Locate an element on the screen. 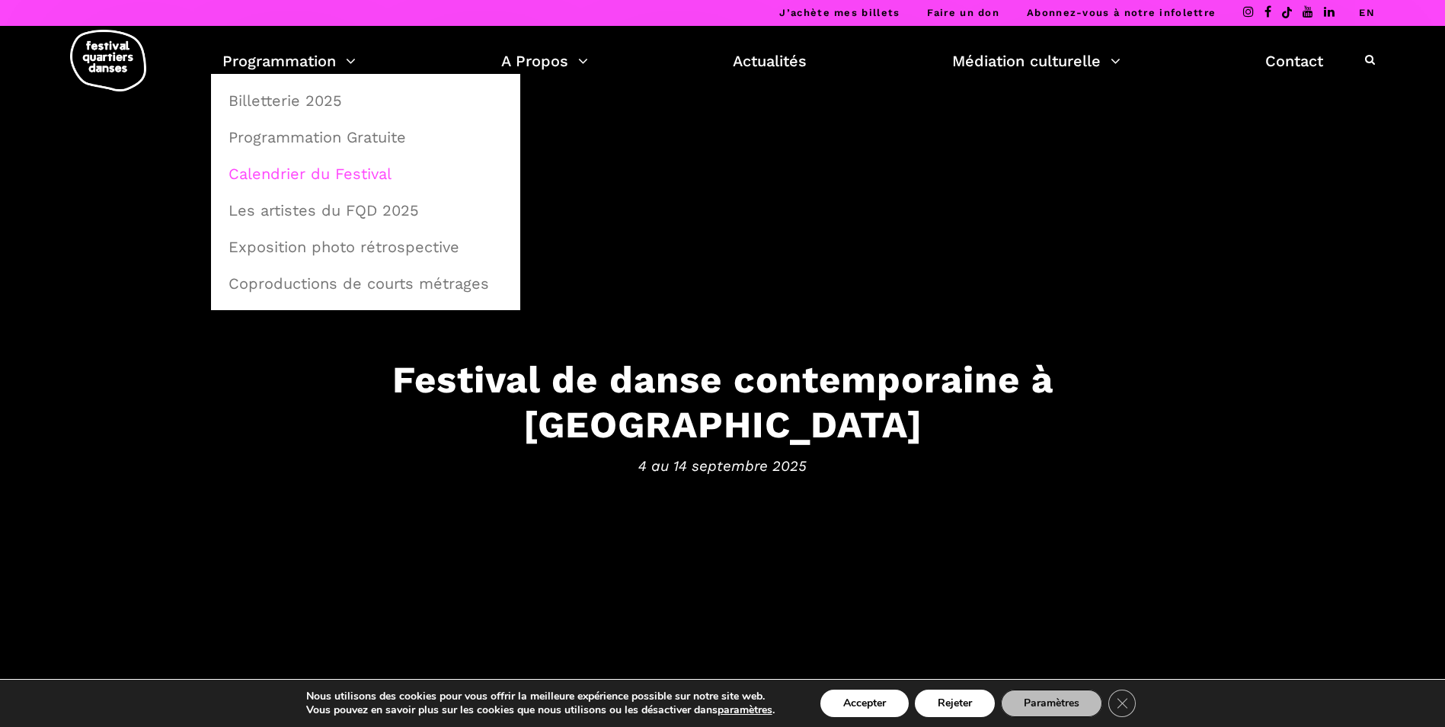 The height and width of the screenshot is (727, 1445). a: Coproductions de courts métrages is located at coordinates (366, 283).